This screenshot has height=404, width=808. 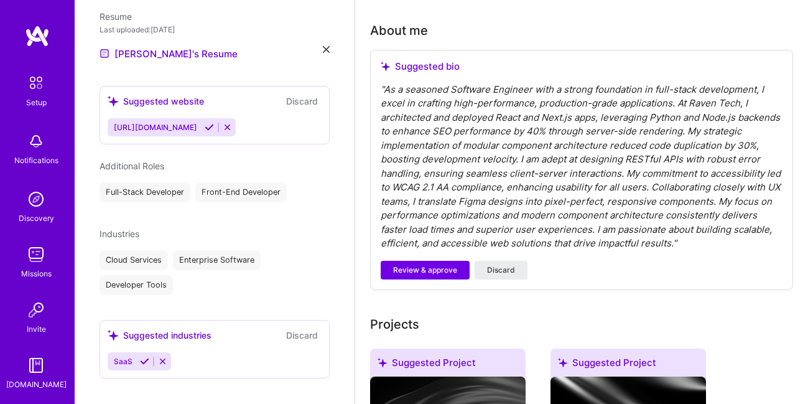 I want to click on span: Resume, so click(x=116, y=16).